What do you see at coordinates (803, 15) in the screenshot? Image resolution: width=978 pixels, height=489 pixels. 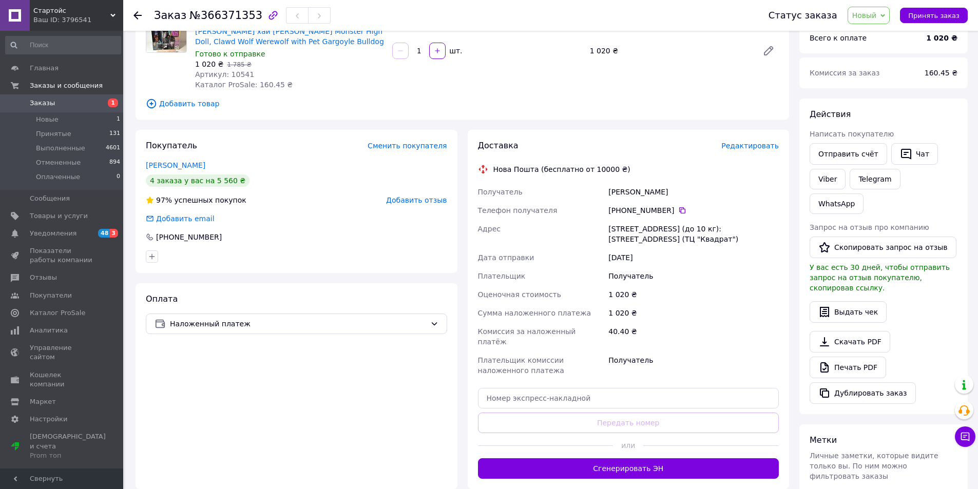 I see `div: Статус заказа` at bounding box center [803, 15].